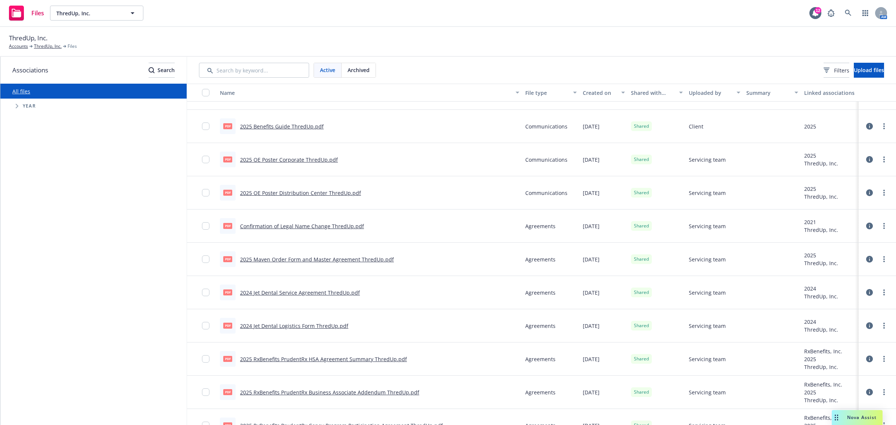  What do you see at coordinates (862, 417) in the screenshot?
I see `span: Nova Assist` at bounding box center [862, 417].